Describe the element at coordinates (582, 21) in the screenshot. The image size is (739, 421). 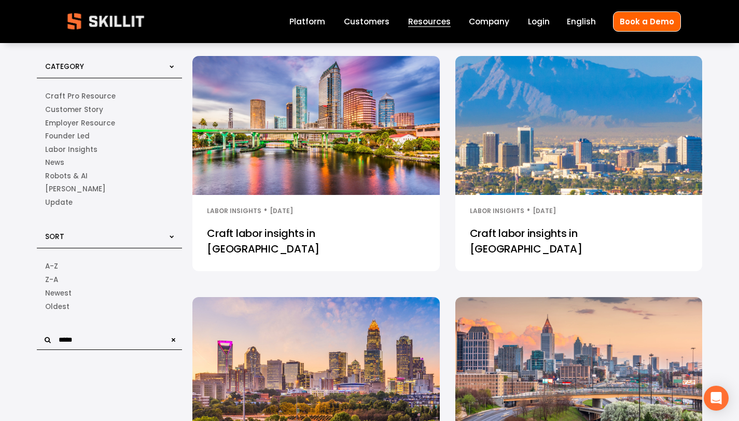
I see `span: English` at that location.